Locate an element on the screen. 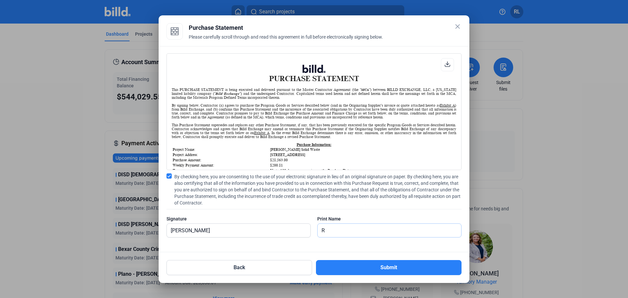  td: Project Address: is located at coordinates (221, 155).